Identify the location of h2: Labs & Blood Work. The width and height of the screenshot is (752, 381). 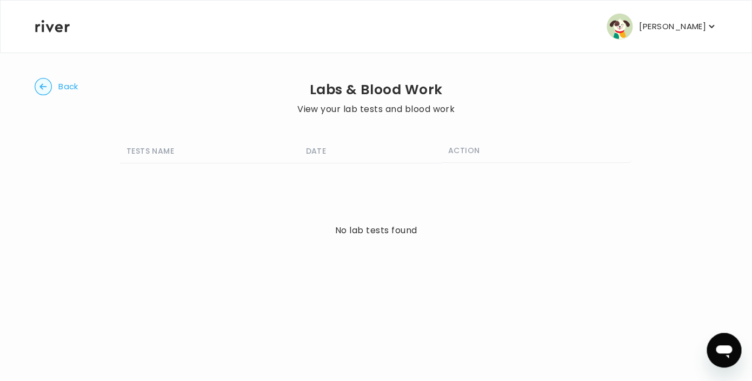
(376, 90).